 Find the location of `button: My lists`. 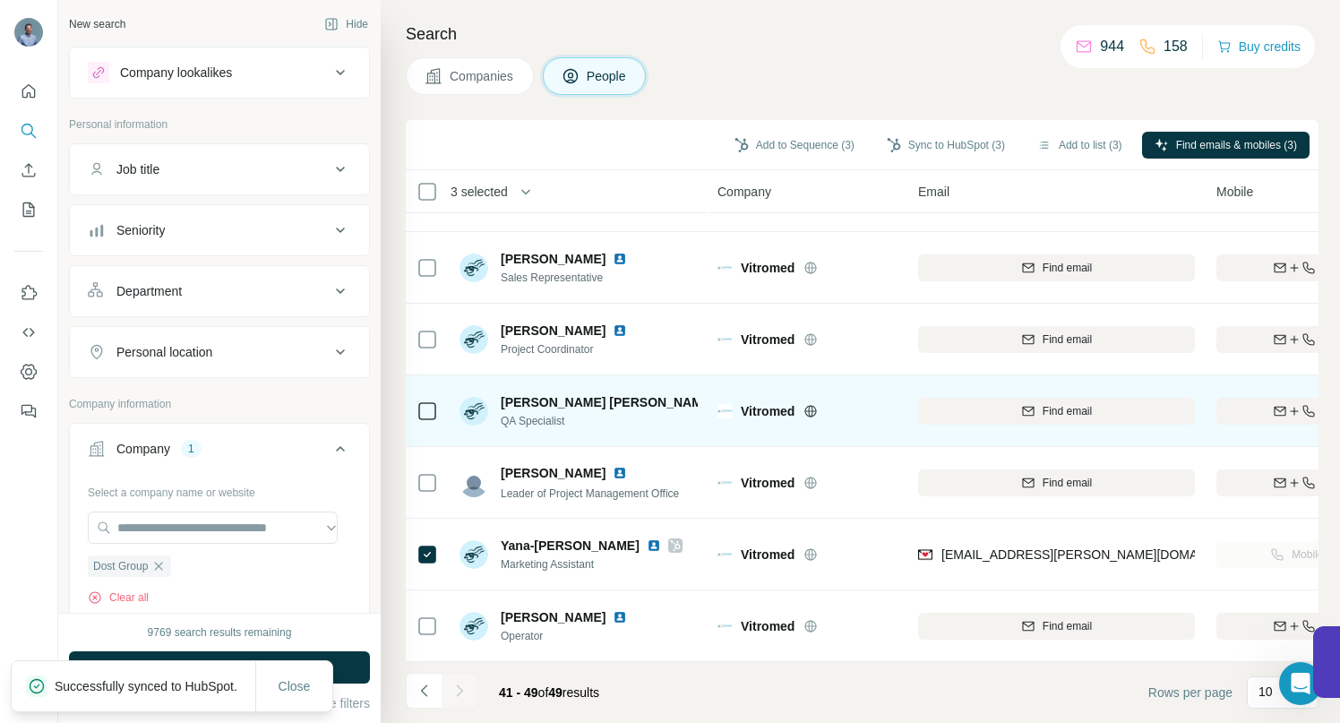

button: My lists is located at coordinates (29, 210).